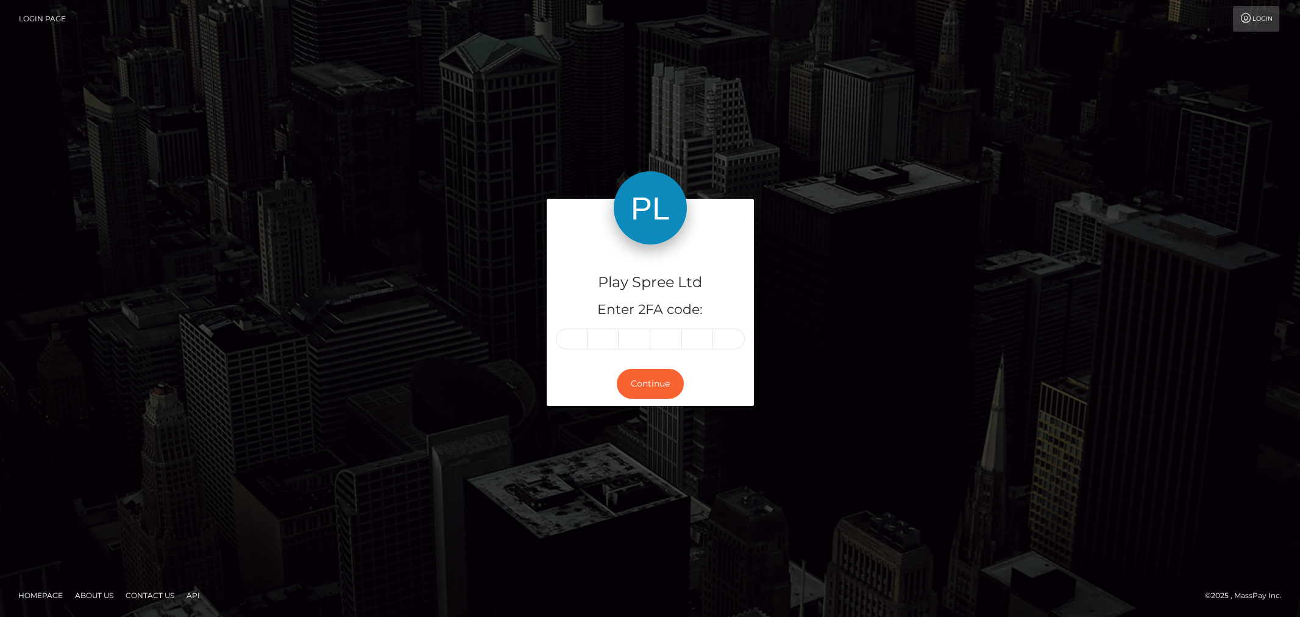  What do you see at coordinates (1257, 19) in the screenshot?
I see `a: Login` at bounding box center [1257, 19].